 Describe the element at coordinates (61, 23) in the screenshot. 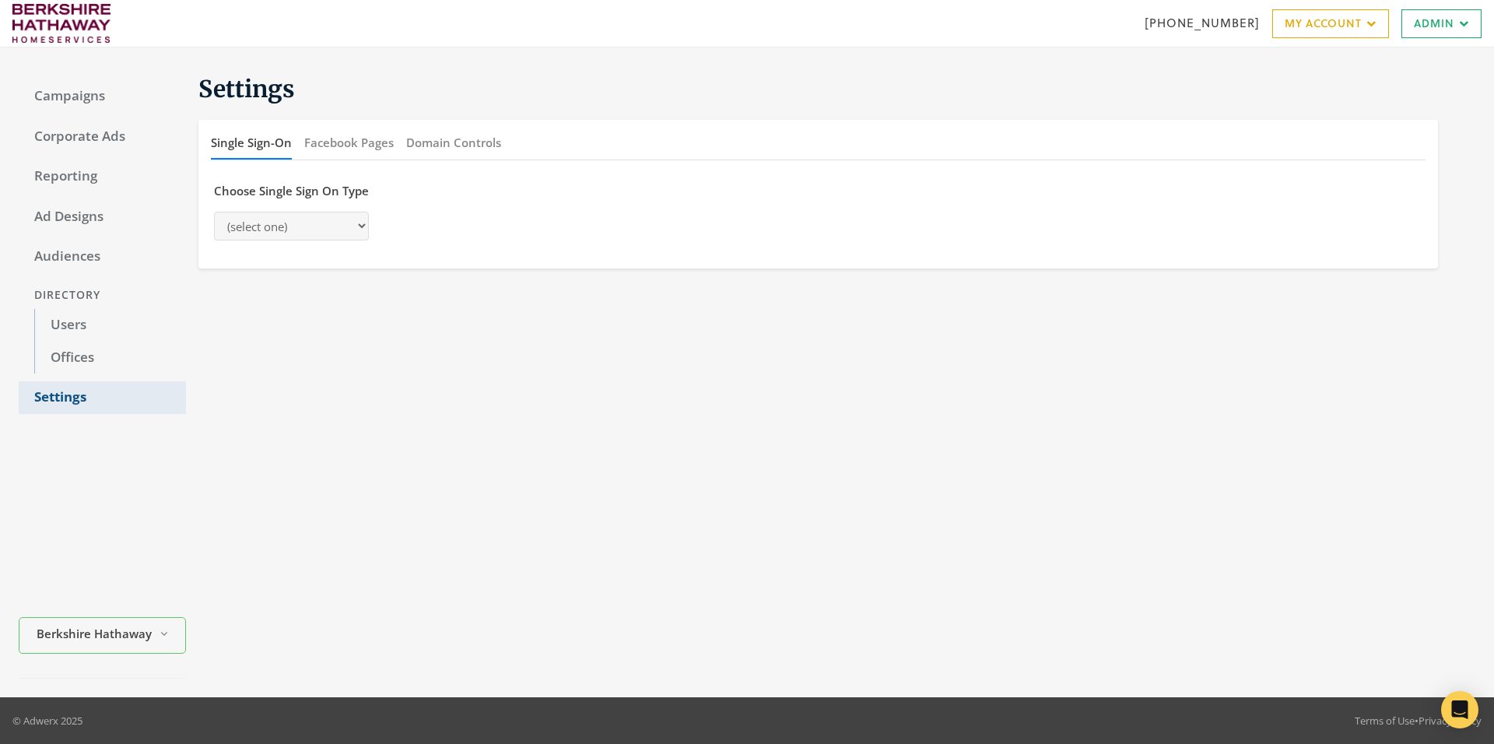

I see `img: Adwerx` at that location.